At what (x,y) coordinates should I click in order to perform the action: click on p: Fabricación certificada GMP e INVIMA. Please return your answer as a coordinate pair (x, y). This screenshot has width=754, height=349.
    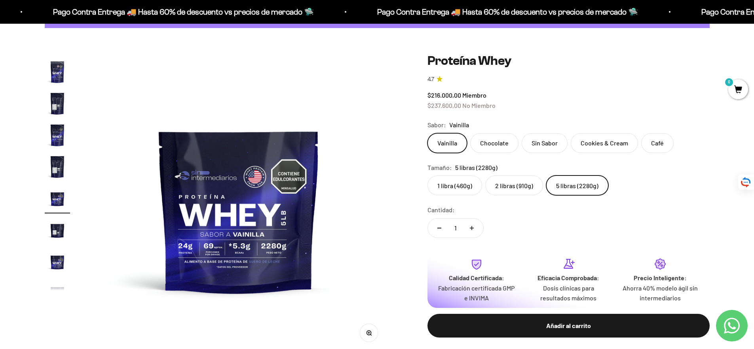
    Looking at the image, I should click on (476, 293).